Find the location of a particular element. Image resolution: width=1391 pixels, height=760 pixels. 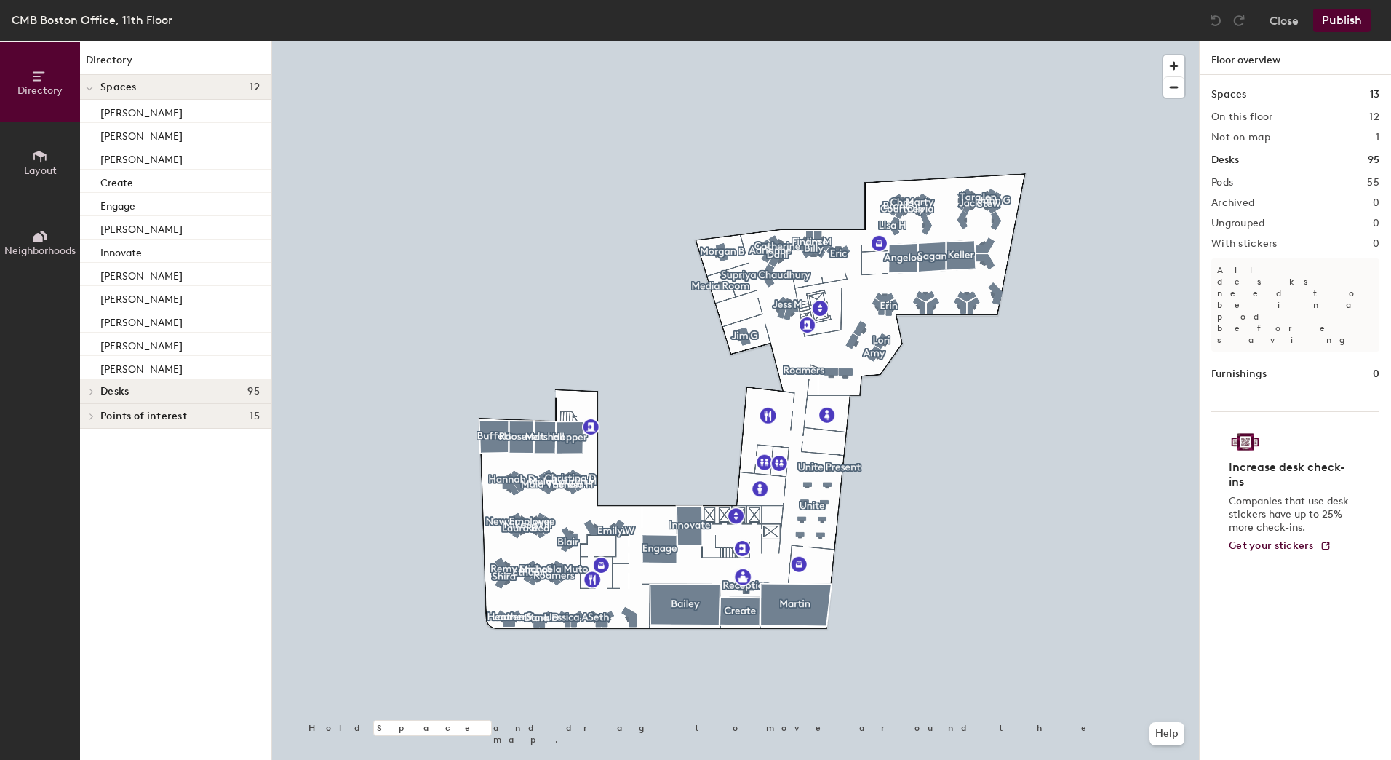

h1: Desks is located at coordinates (1225, 160).